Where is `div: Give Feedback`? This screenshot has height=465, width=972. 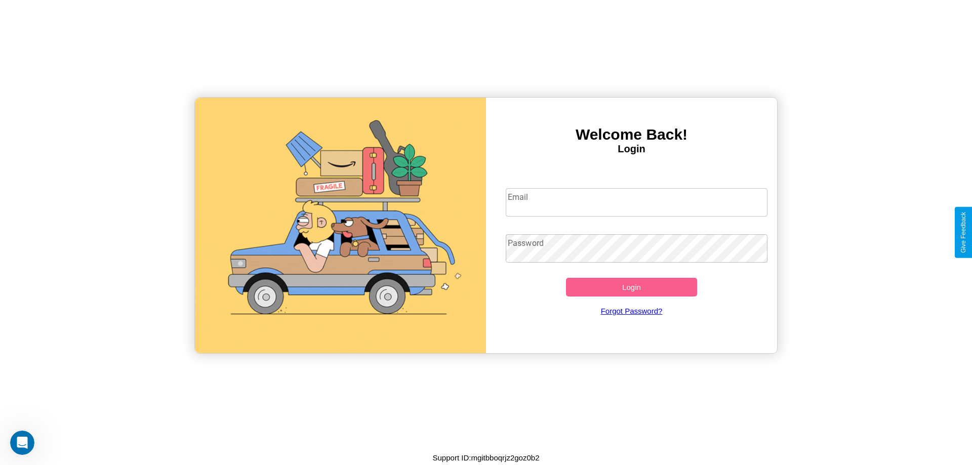 div: Give Feedback is located at coordinates (964, 232).